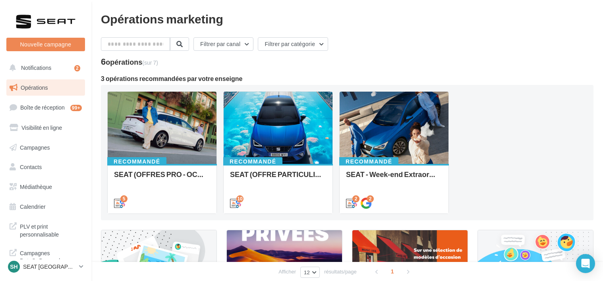 This screenshot has width=603, height=281. I want to click on a: Boîte de réception99+, so click(46, 107).